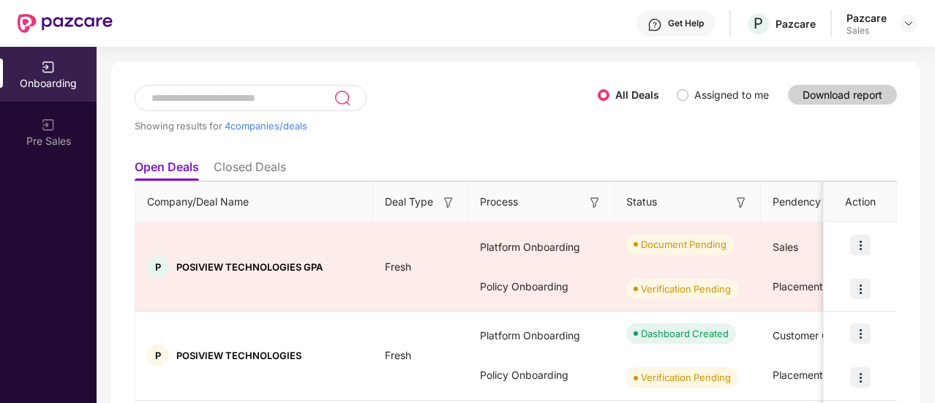 The image size is (935, 403). Describe the element at coordinates (249, 170) in the screenshot. I see `li: Closed Deals` at that location.